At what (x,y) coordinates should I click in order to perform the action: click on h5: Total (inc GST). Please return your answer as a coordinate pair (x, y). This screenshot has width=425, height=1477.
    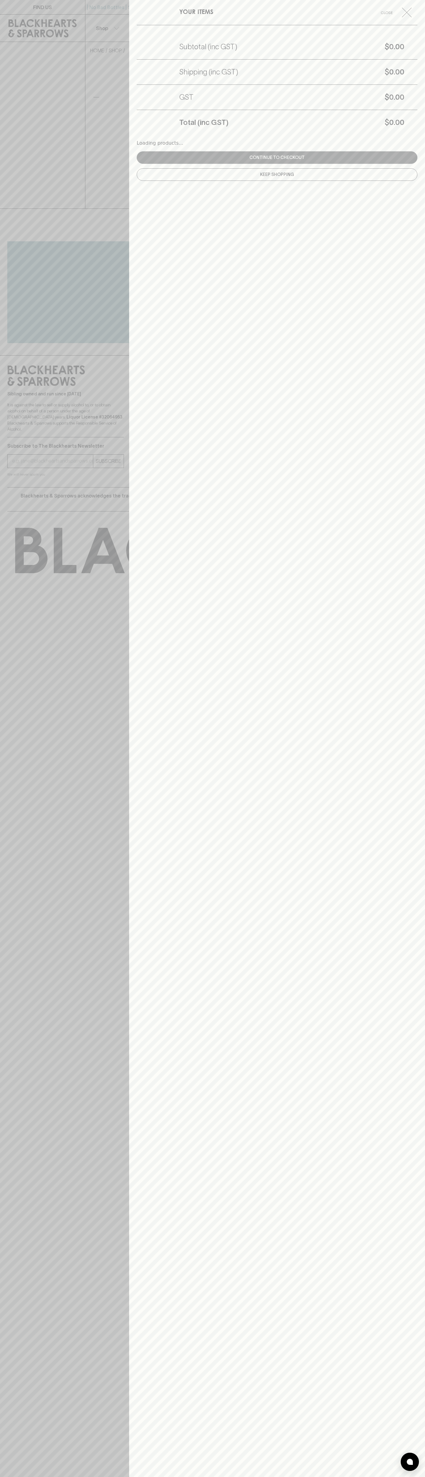
    Looking at the image, I should click on (204, 123).